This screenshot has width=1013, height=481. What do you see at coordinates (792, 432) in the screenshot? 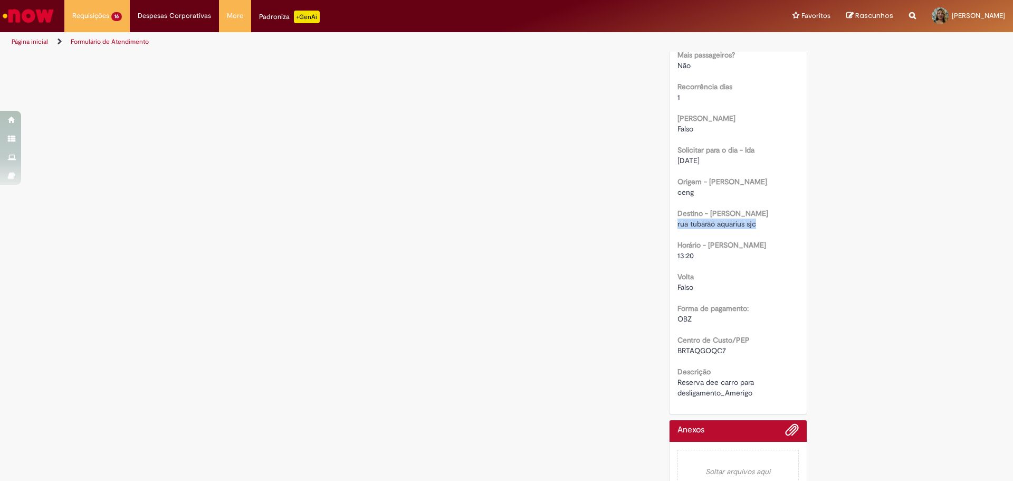
I see `button: Adicionar anexos` at bounding box center [792, 432].